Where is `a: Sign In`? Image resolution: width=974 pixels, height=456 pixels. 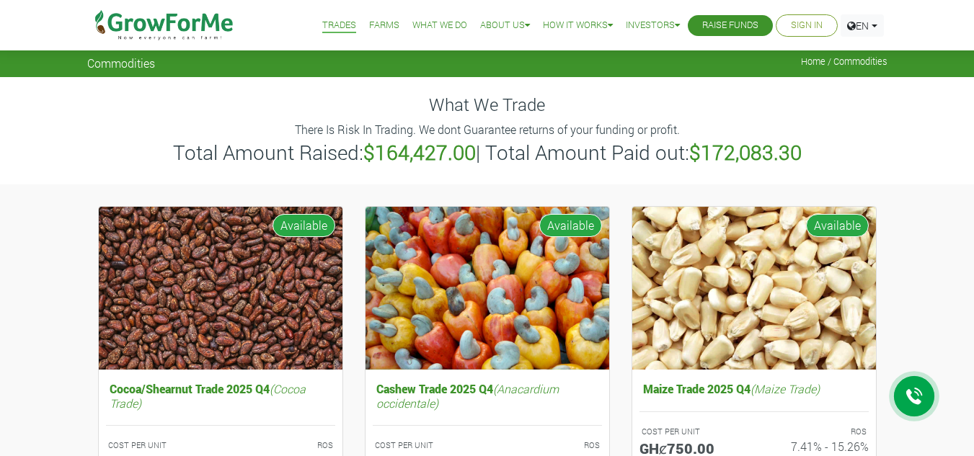 a: Sign In is located at coordinates (806, 25).